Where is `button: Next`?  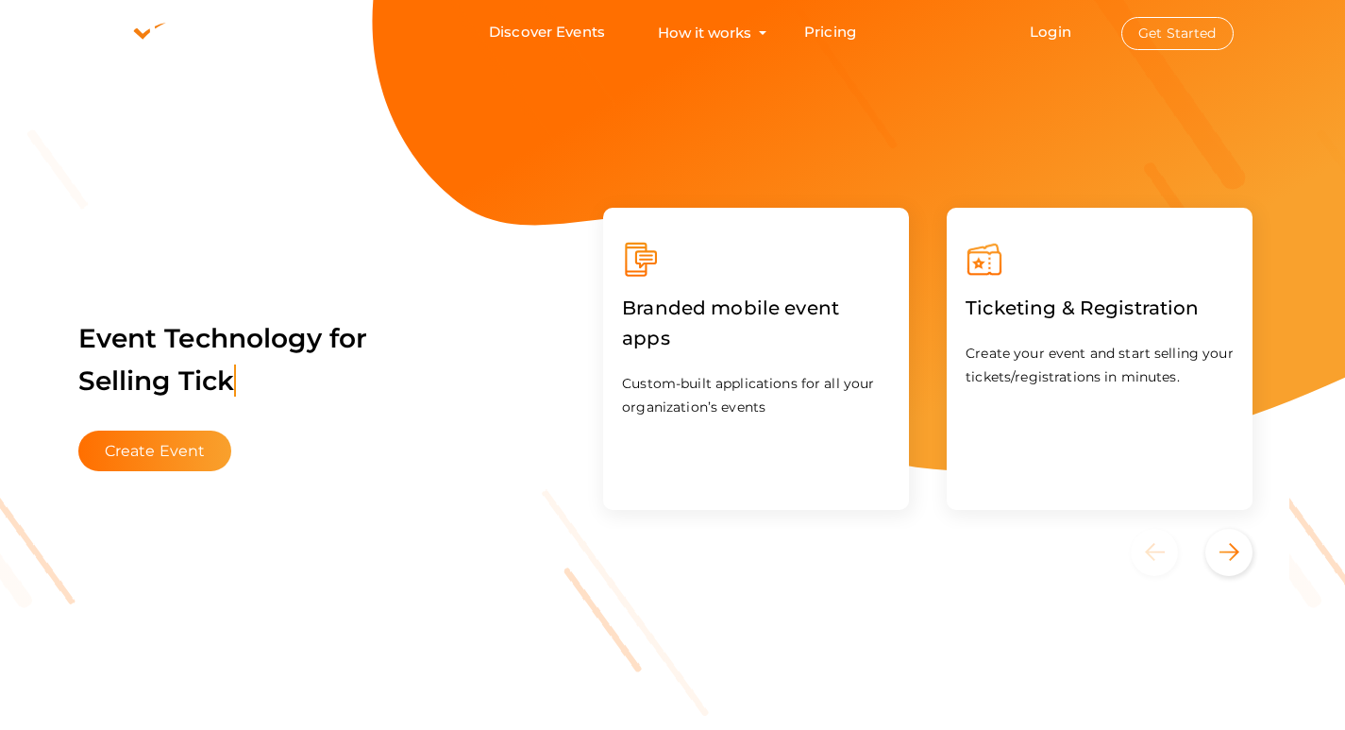 button: Next is located at coordinates (1229, 552).